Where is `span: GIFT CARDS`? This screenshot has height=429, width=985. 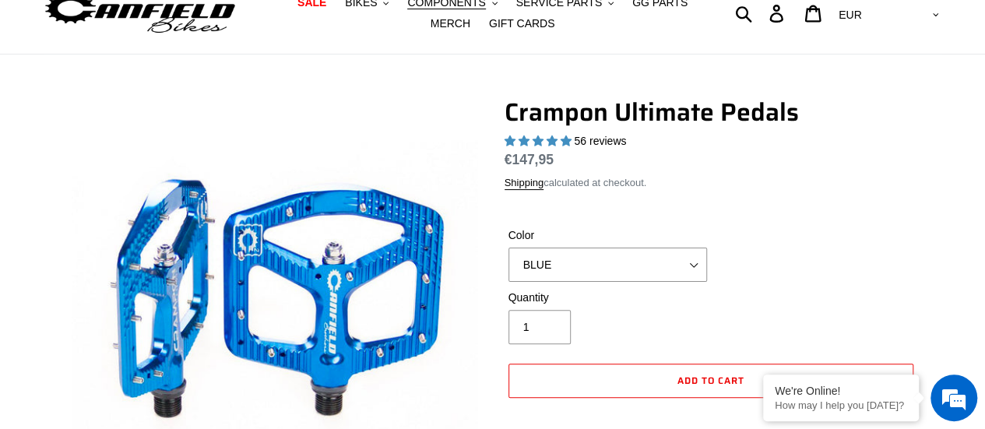
span: GIFT CARDS is located at coordinates (522, 23).